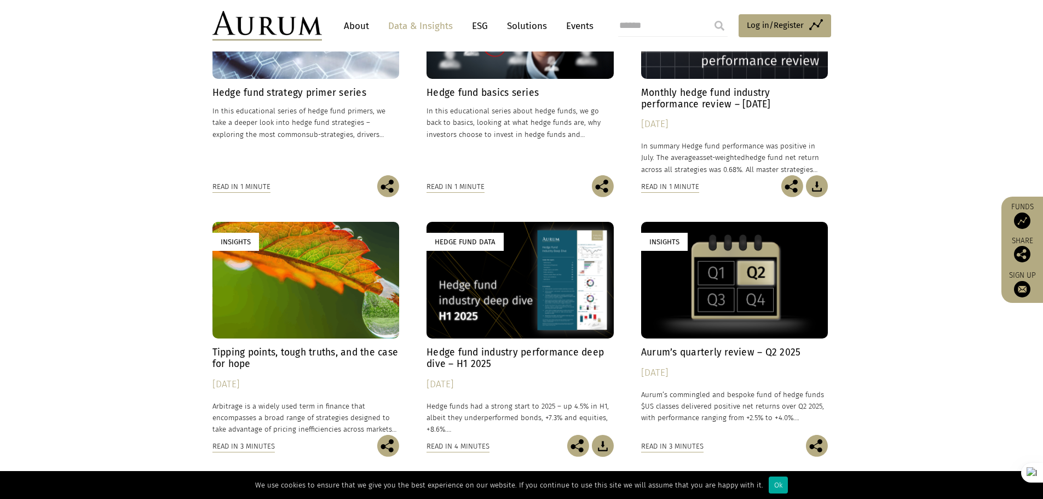 Image resolution: width=1043 pixels, height=499 pixels. Describe the element at coordinates (306, 417) in the screenshot. I see `p: Arbitrage is a widely used term in finance that encompasses a broad range of strategies designed ...` at that location.